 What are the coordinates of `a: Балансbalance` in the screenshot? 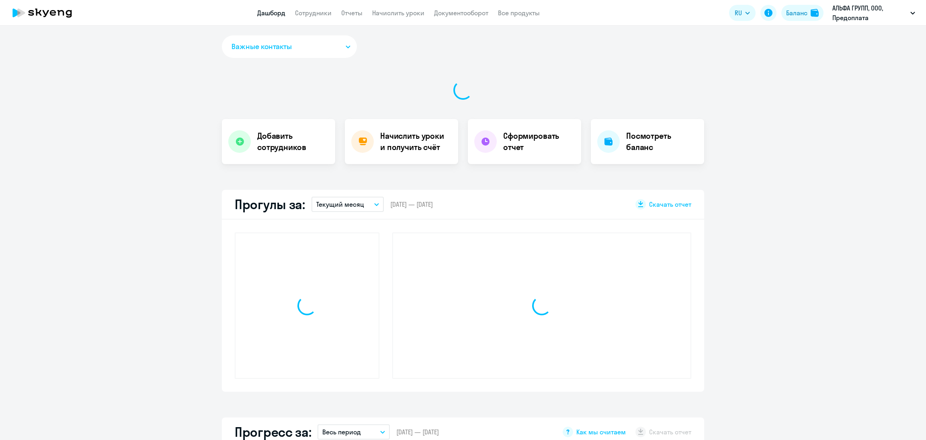 It's located at (802, 13).